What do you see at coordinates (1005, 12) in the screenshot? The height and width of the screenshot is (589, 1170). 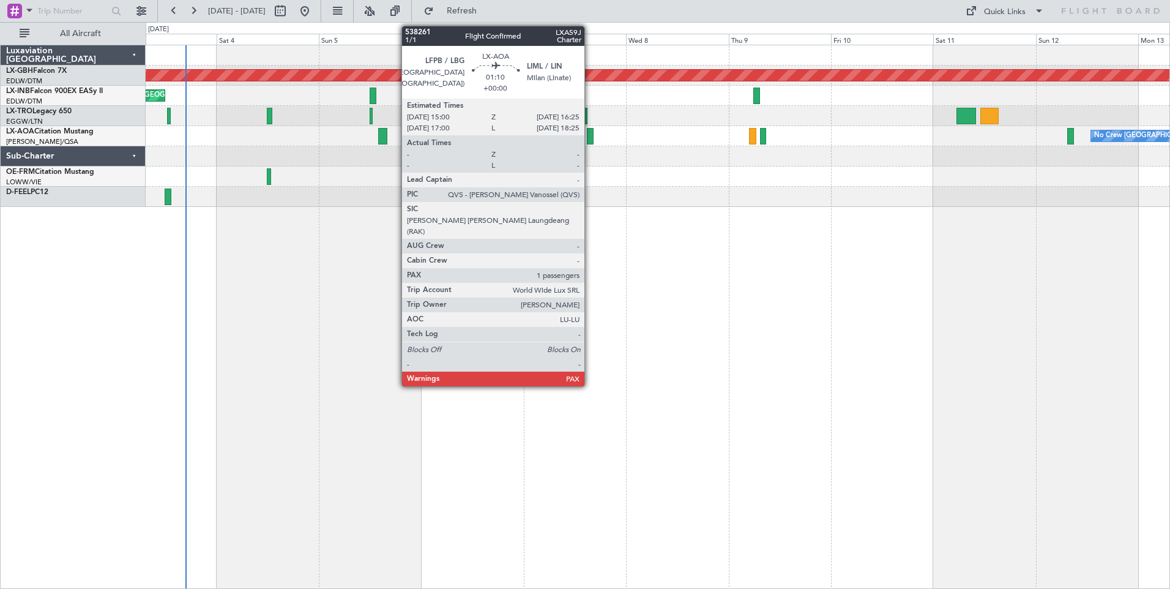 I see `div: Quick Links` at bounding box center [1005, 12].